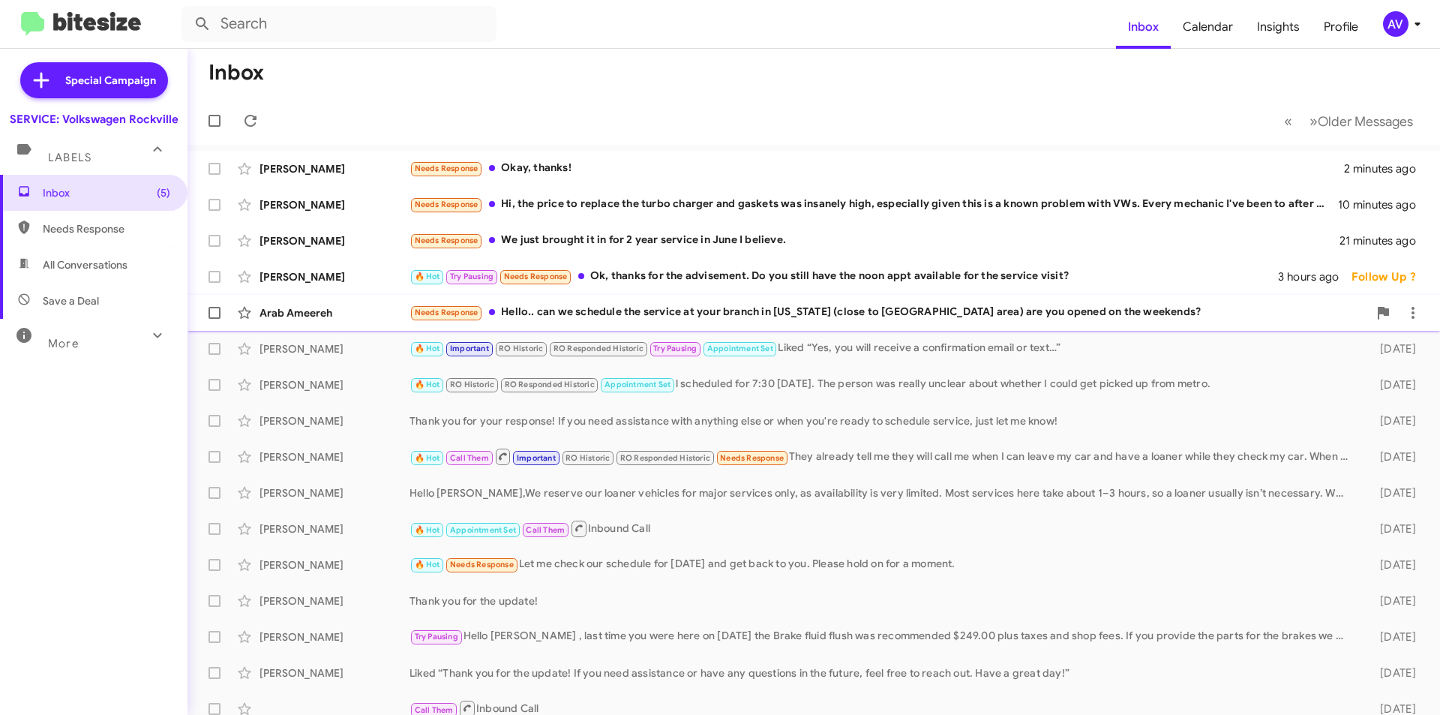 The image size is (1440, 715). What do you see at coordinates (94, 119) in the screenshot?
I see `div: SERVICE: Volkswagen Rockville` at bounding box center [94, 119].